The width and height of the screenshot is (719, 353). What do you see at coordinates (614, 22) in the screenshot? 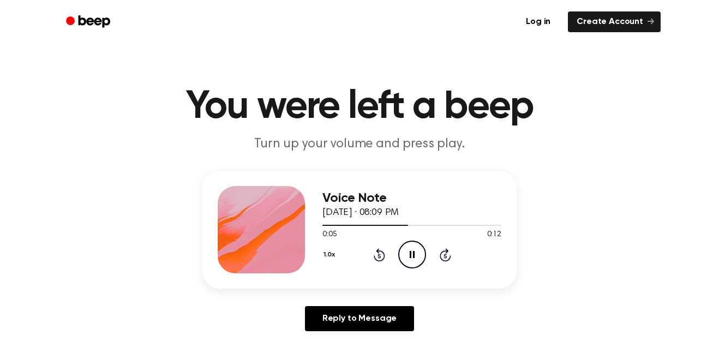
I see `a: Create Account` at bounding box center [614, 22].